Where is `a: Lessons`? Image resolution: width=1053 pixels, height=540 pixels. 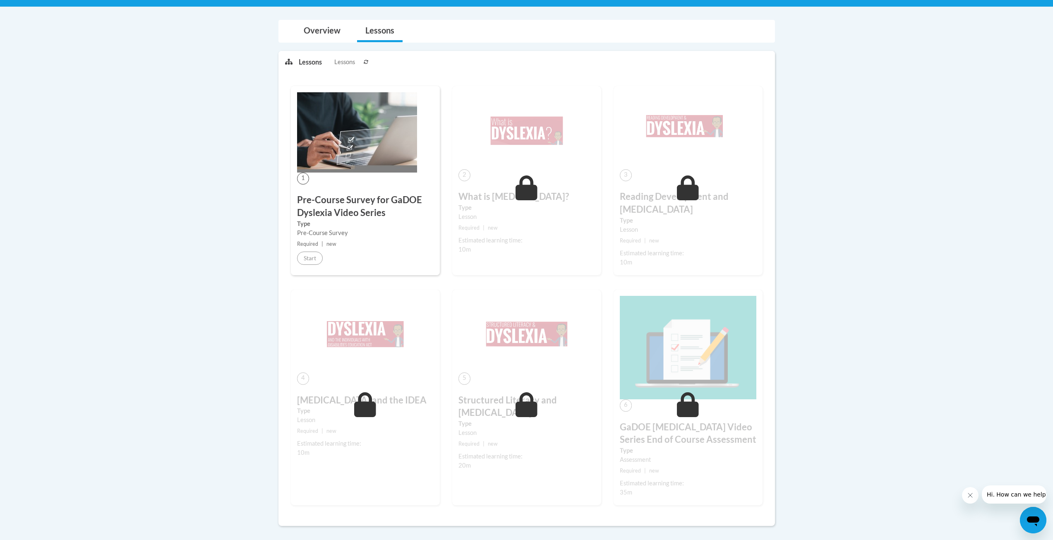
a: Lessons is located at coordinates (380, 31).